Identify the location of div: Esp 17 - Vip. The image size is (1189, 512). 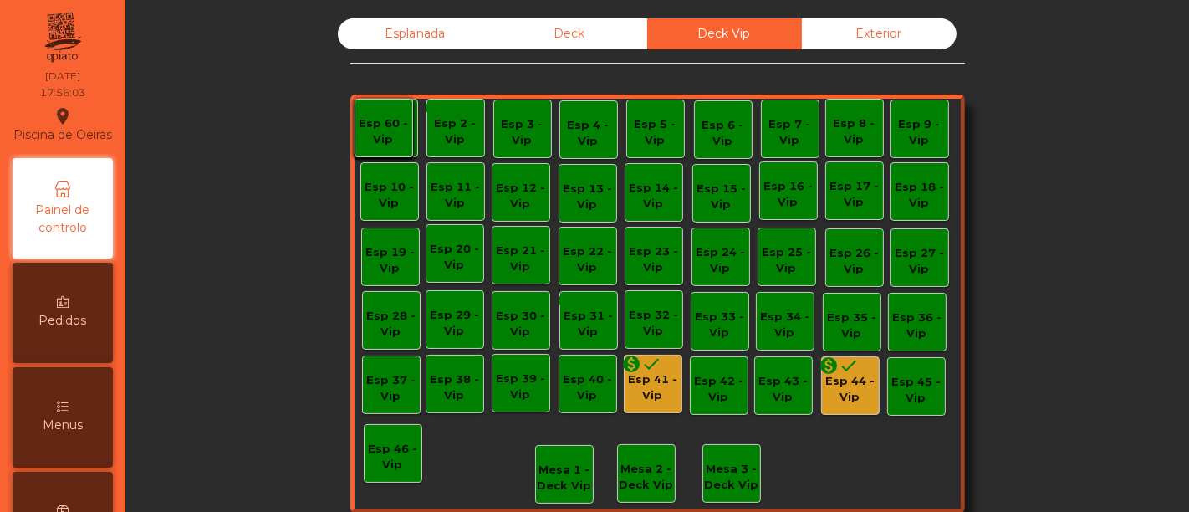
(855, 194).